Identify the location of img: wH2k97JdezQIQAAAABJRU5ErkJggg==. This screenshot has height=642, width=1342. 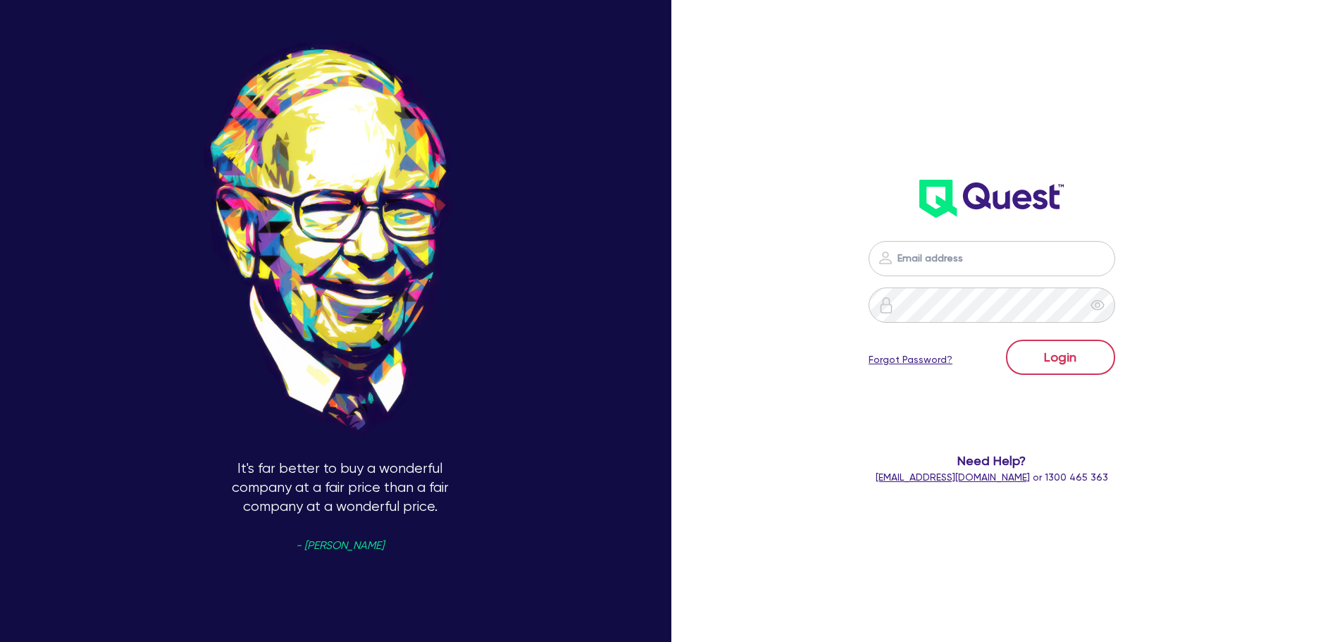
(991, 199).